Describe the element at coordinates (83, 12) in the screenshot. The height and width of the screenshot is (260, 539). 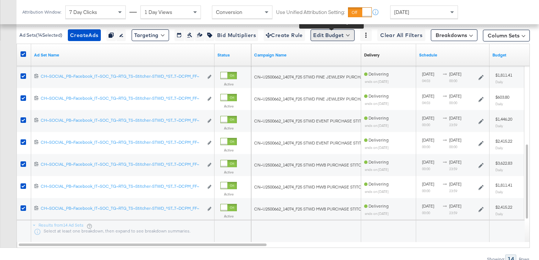
I see `span: 7 Day Clicks` at that location.